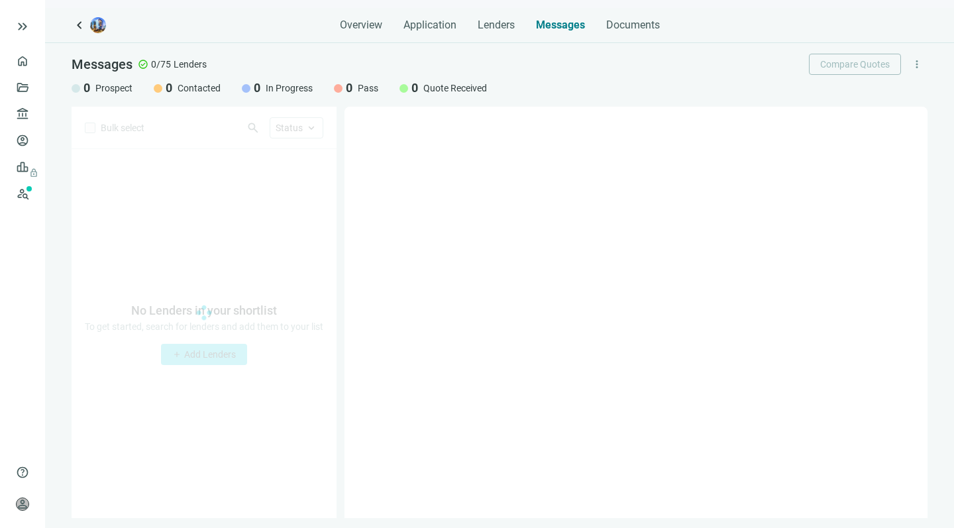 This screenshot has height=528, width=954. I want to click on a: keyboard_arrow_left, so click(79, 25).